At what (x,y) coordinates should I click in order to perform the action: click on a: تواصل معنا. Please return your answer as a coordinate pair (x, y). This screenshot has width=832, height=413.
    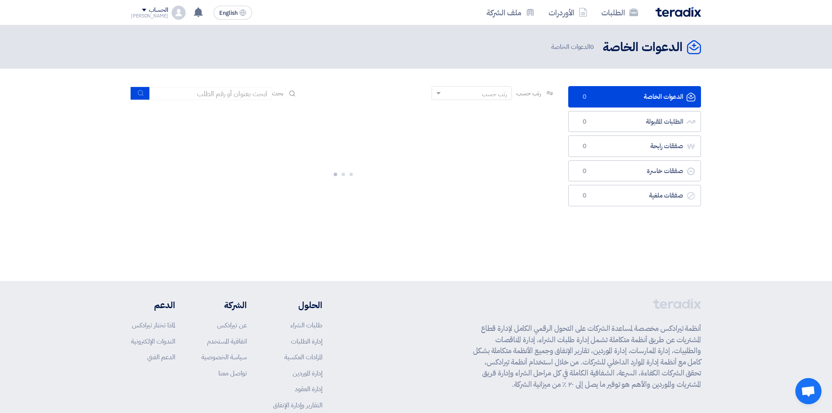
    Looking at the image, I should click on (232, 373).